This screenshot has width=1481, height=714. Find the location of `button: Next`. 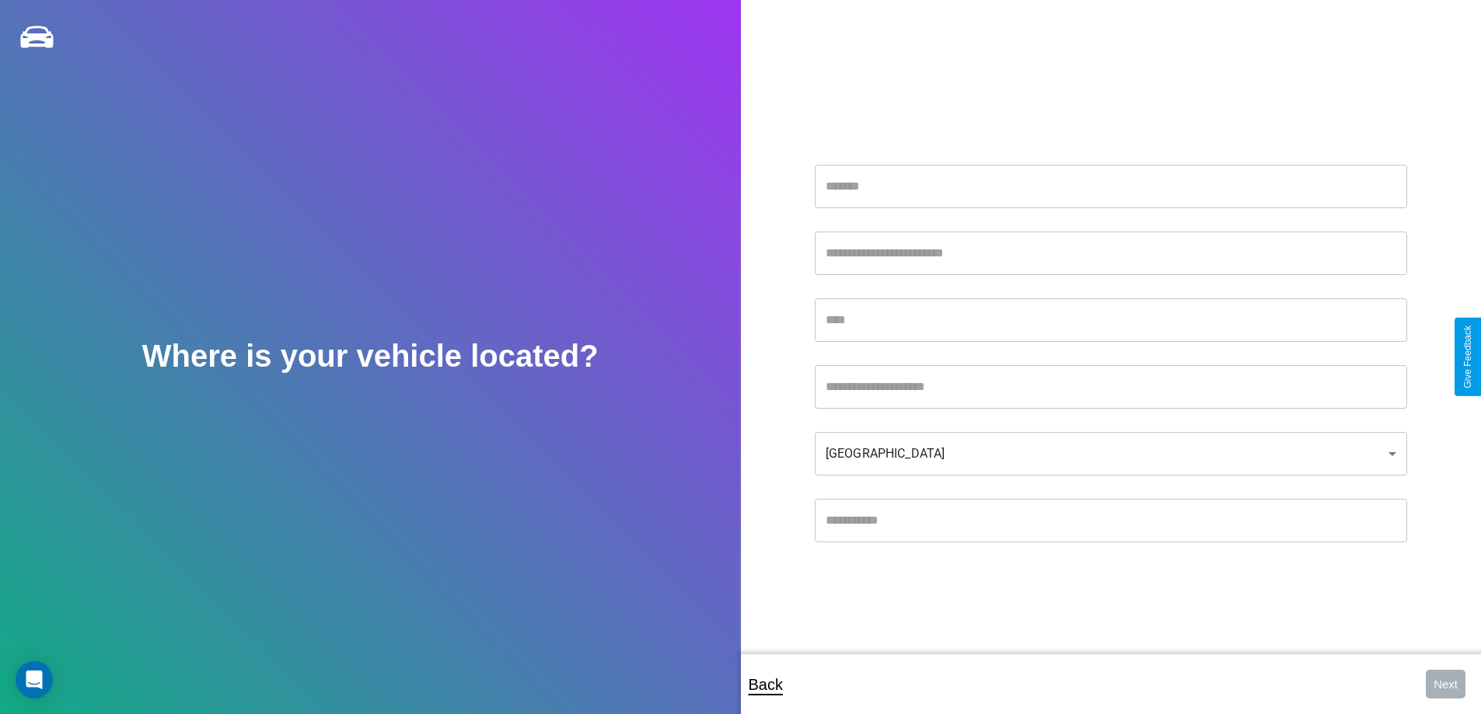

button: Next is located at coordinates (1445, 684).